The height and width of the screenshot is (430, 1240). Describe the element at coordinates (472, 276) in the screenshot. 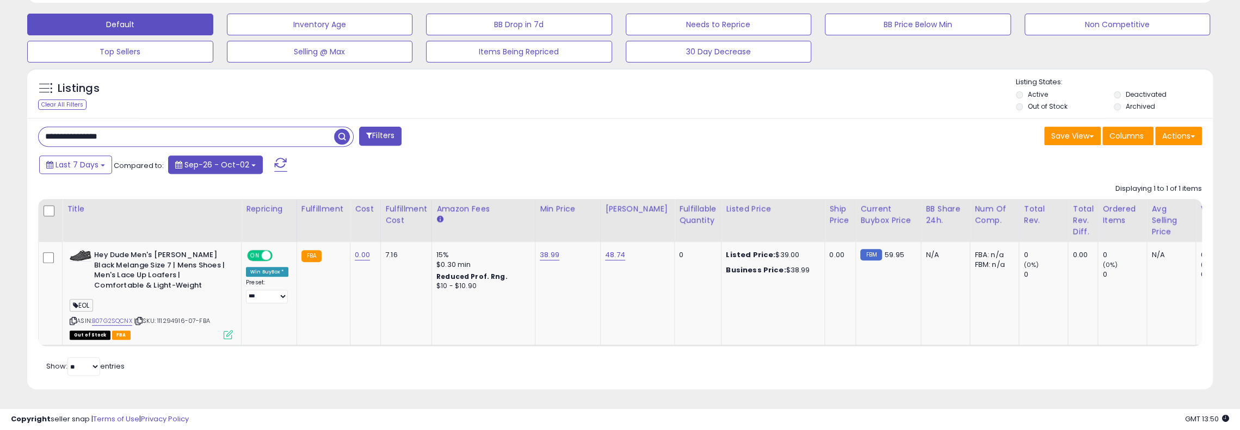

I see `b: Reduced Prof. Rng.` at that location.